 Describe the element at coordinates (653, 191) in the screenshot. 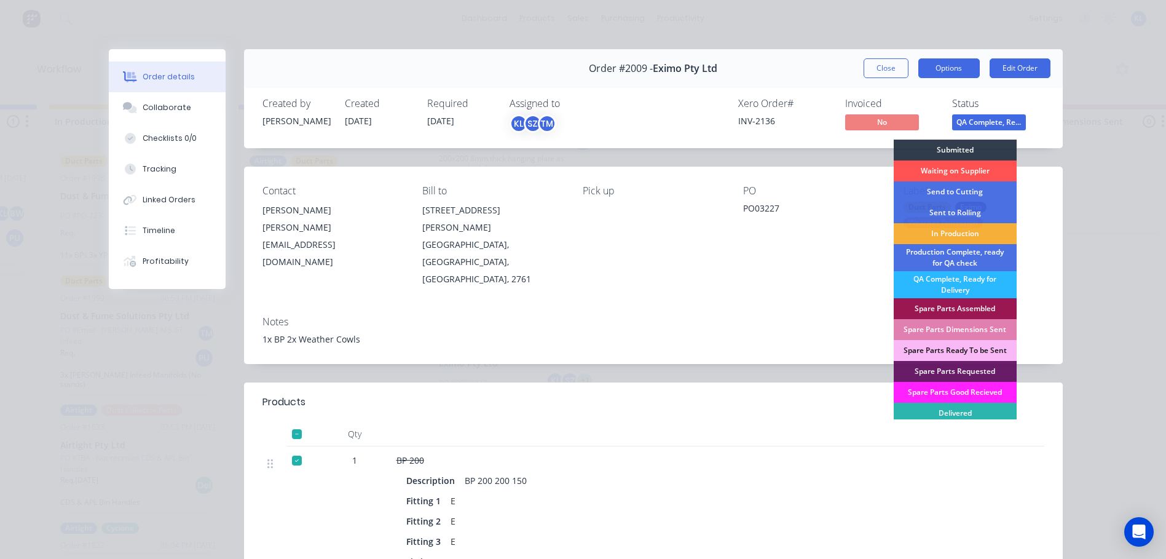

I see `div: Pick up` at that location.